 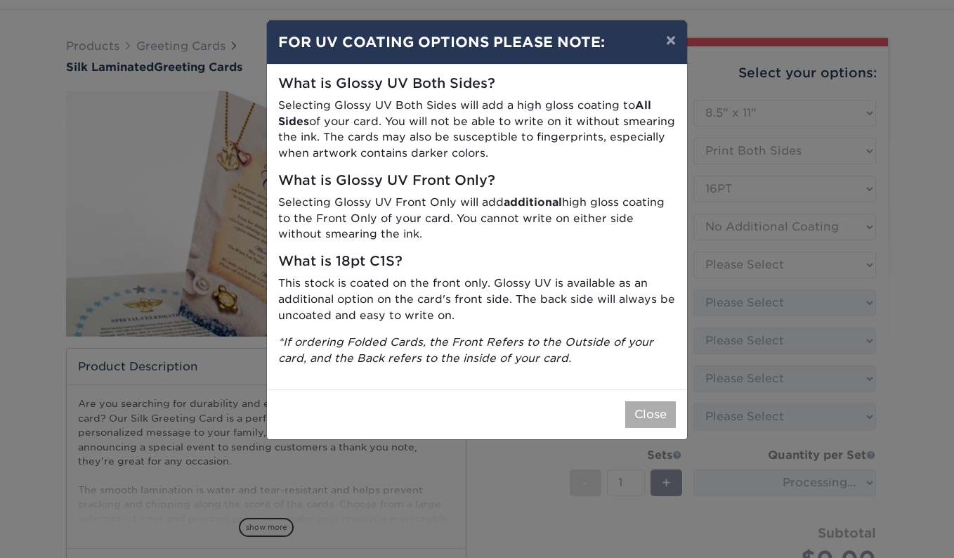 What do you see at coordinates (464, 113) in the screenshot?
I see `strong: All Sides` at bounding box center [464, 113].